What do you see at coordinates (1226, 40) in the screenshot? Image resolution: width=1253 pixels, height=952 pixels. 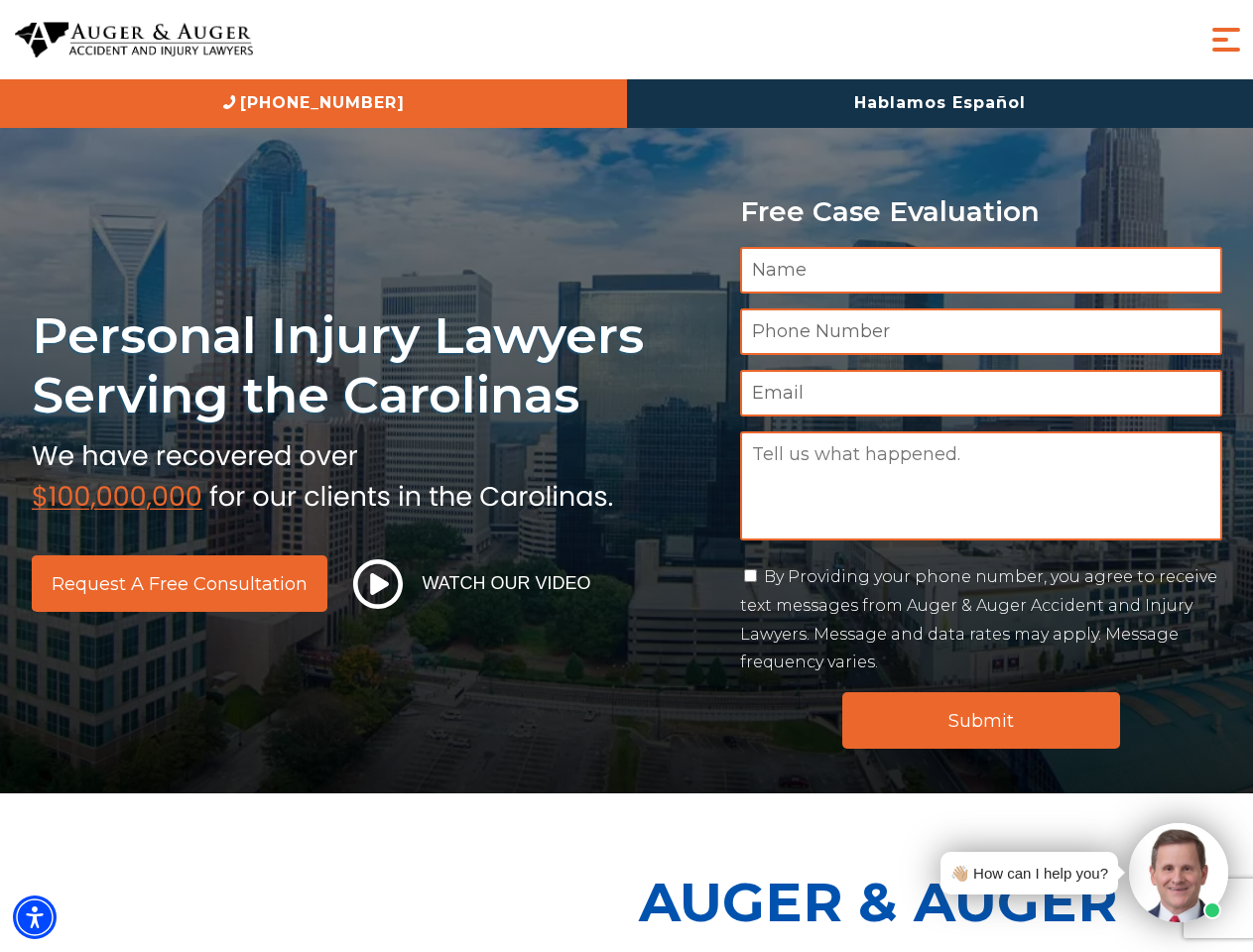 I see `button: Menu` at bounding box center [1226, 40].